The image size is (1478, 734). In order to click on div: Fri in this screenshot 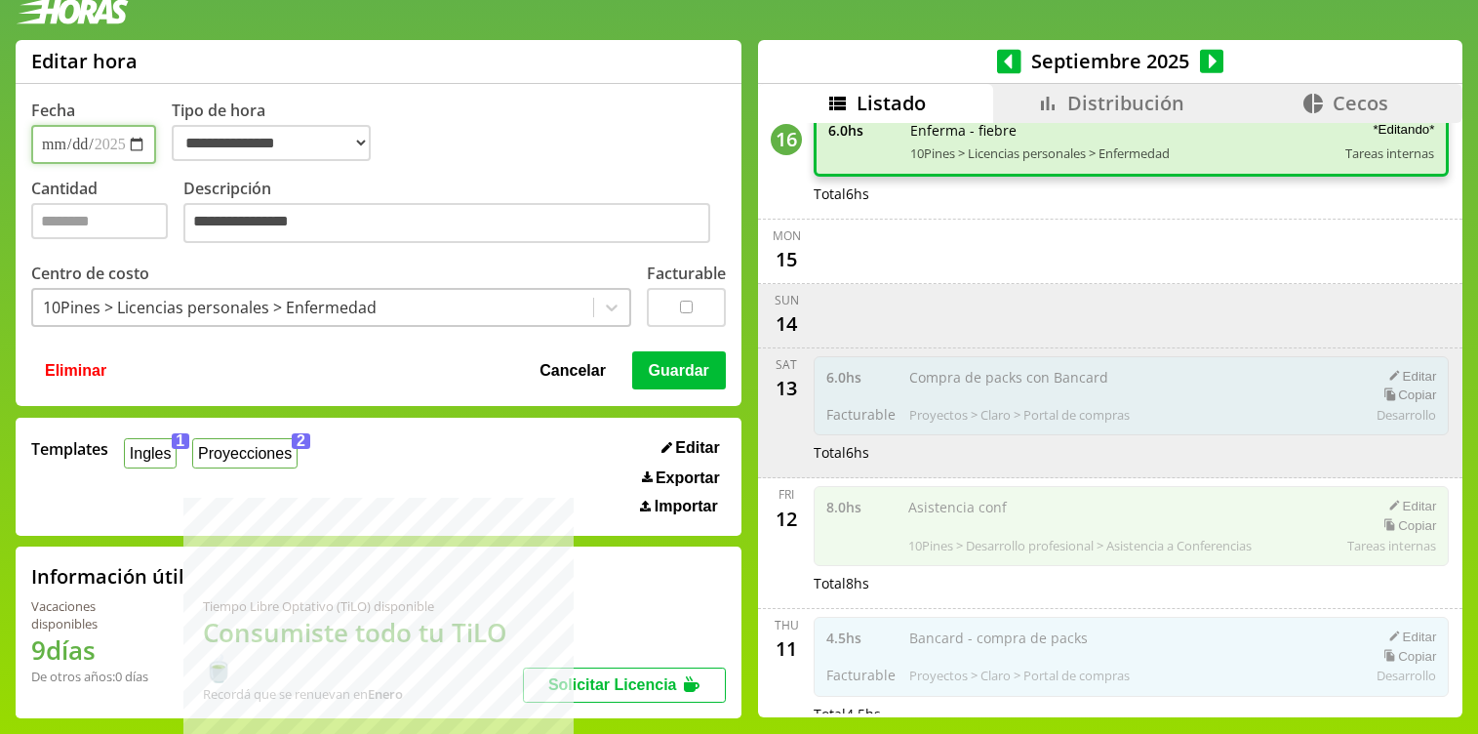, I will do `click(787, 494)`.